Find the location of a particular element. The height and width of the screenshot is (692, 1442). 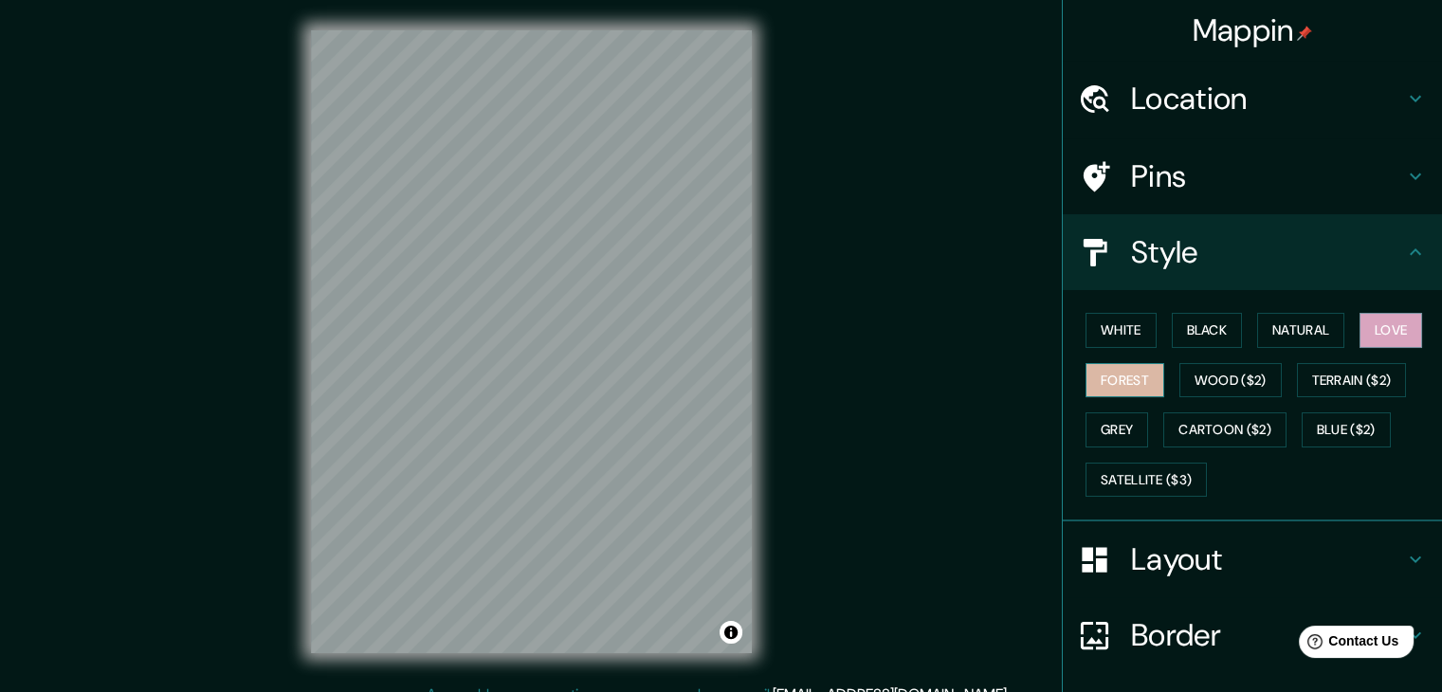

button: Satellite ($3) is located at coordinates (1147, 480).